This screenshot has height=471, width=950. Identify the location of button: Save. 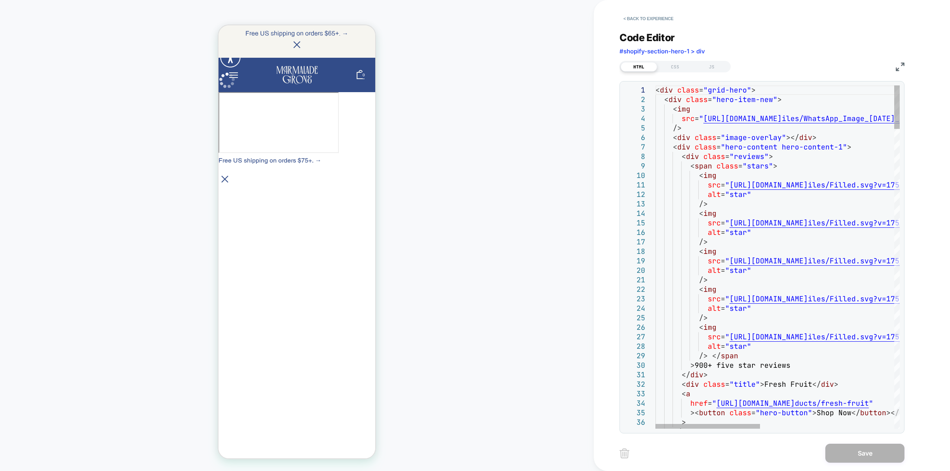
(865, 454).